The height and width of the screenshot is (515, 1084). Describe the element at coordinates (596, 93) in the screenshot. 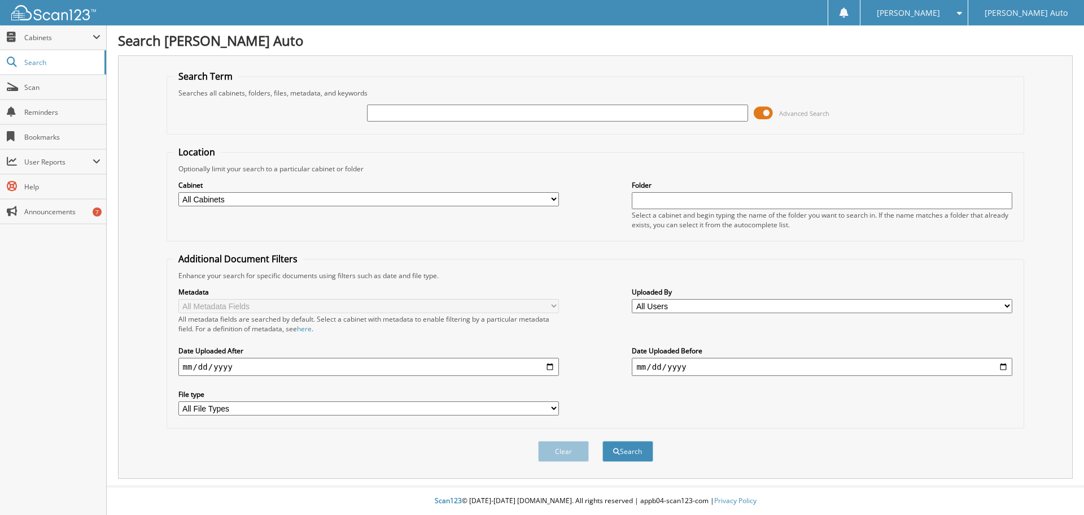

I see `div: Searches all cabinets, folders, files, metadata, and keywords` at that location.